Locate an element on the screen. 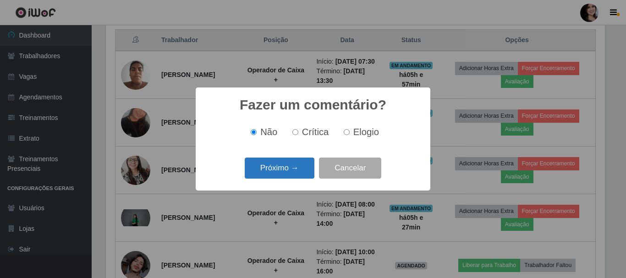 This screenshot has height=278, width=626. span: Crítica is located at coordinates (315, 132).